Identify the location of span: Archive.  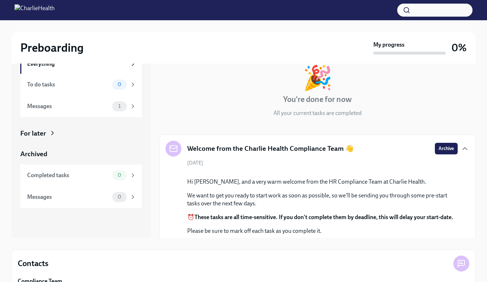
(446, 149).